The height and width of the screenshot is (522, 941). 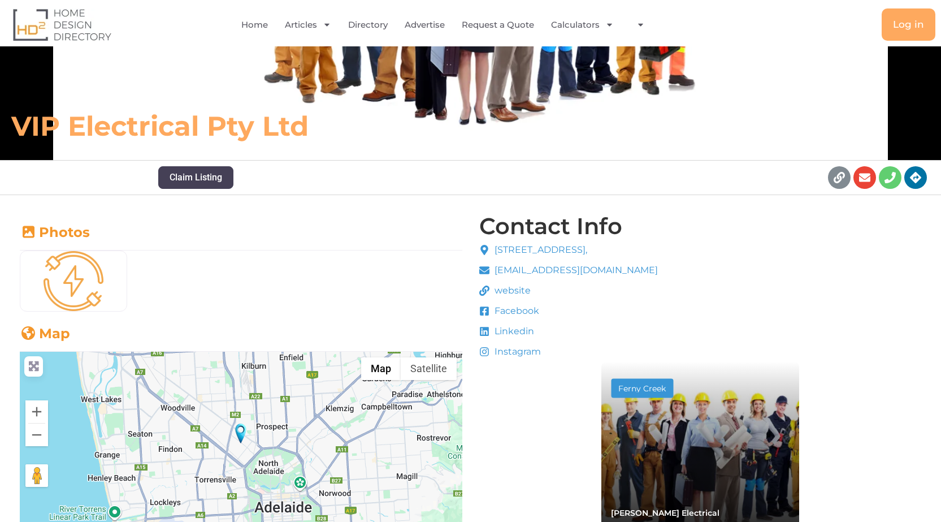 I want to click on h6: VIP Electrical Pty Ltd, so click(x=332, y=126).